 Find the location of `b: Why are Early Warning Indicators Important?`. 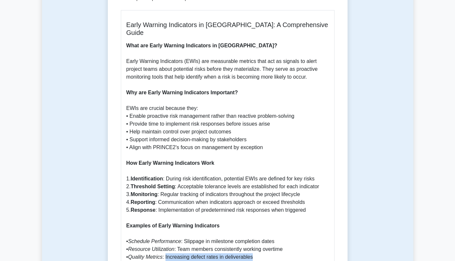

b: Why are Early Warning Indicators Important? is located at coordinates (182, 92).